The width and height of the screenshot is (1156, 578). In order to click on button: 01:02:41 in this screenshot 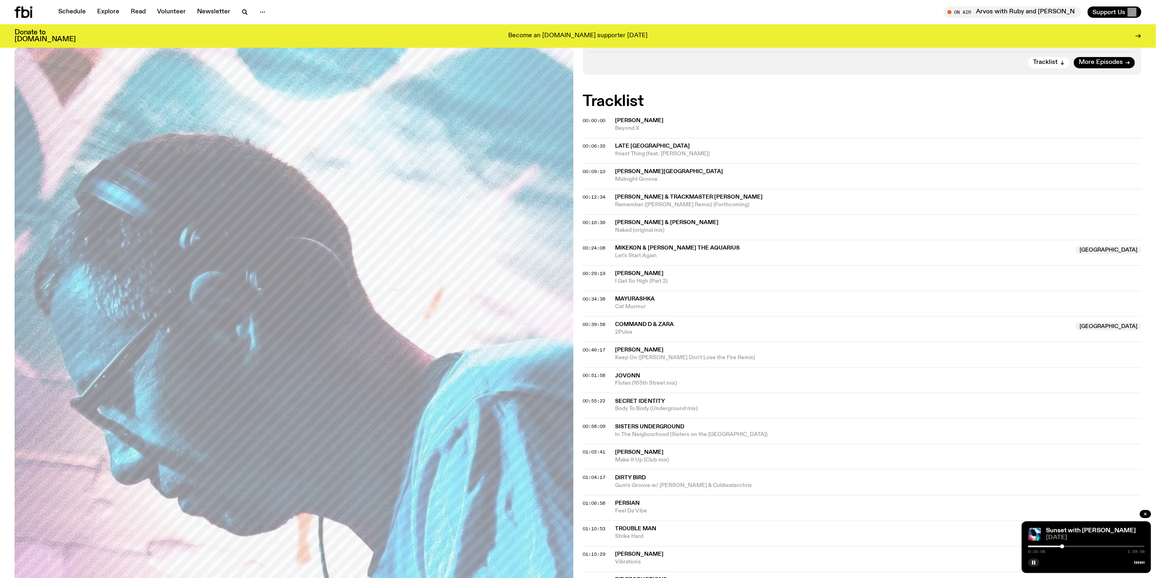, I will do `click(594, 452)`.